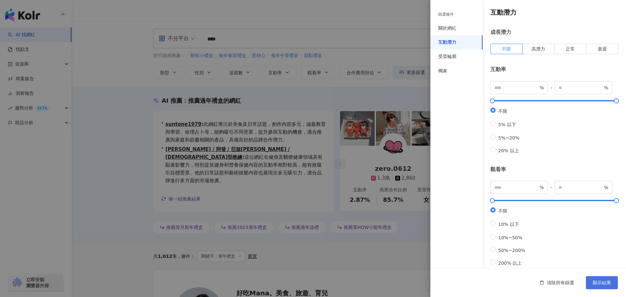 The width and height of the screenshot is (626, 297). Describe the element at coordinates (446, 14) in the screenshot. I see `div: 篩選條件` at that location.